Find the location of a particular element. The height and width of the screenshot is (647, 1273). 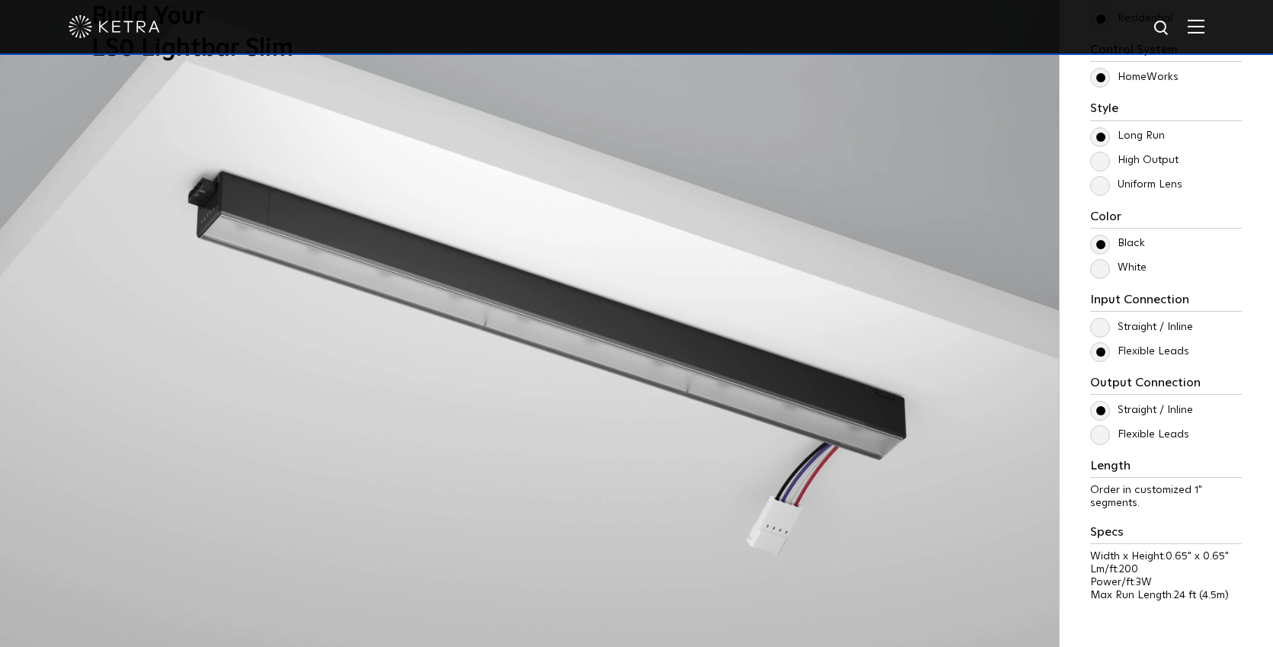

label: Black is located at coordinates (1118, 243).